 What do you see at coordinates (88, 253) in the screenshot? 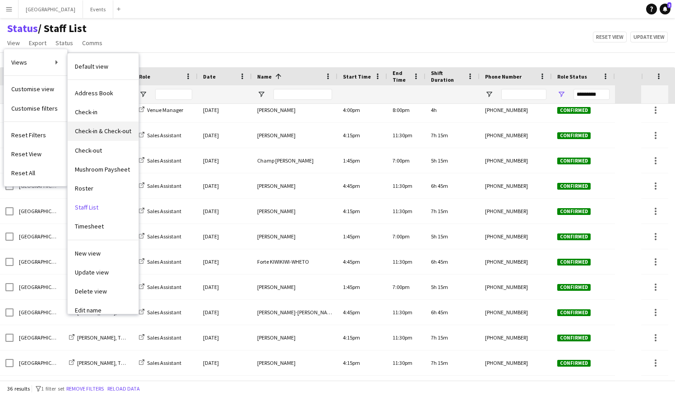
I see `span: New view` at bounding box center [88, 253].